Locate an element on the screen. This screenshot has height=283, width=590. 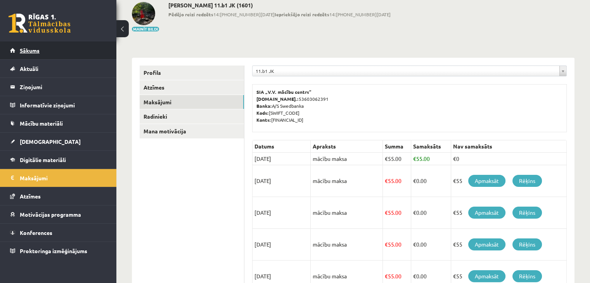
legend: Maksājumi is located at coordinates (63, 178).